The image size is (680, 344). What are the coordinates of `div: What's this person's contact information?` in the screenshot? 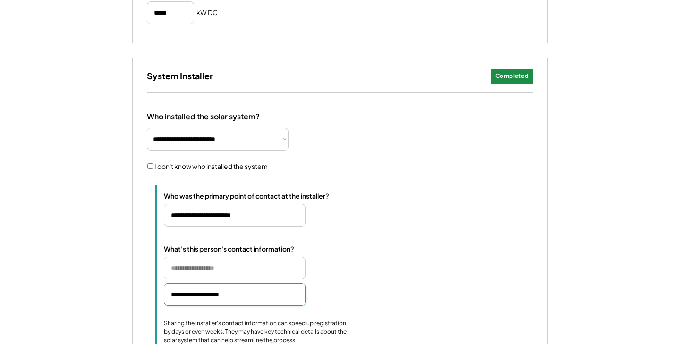 It's located at (229, 249).